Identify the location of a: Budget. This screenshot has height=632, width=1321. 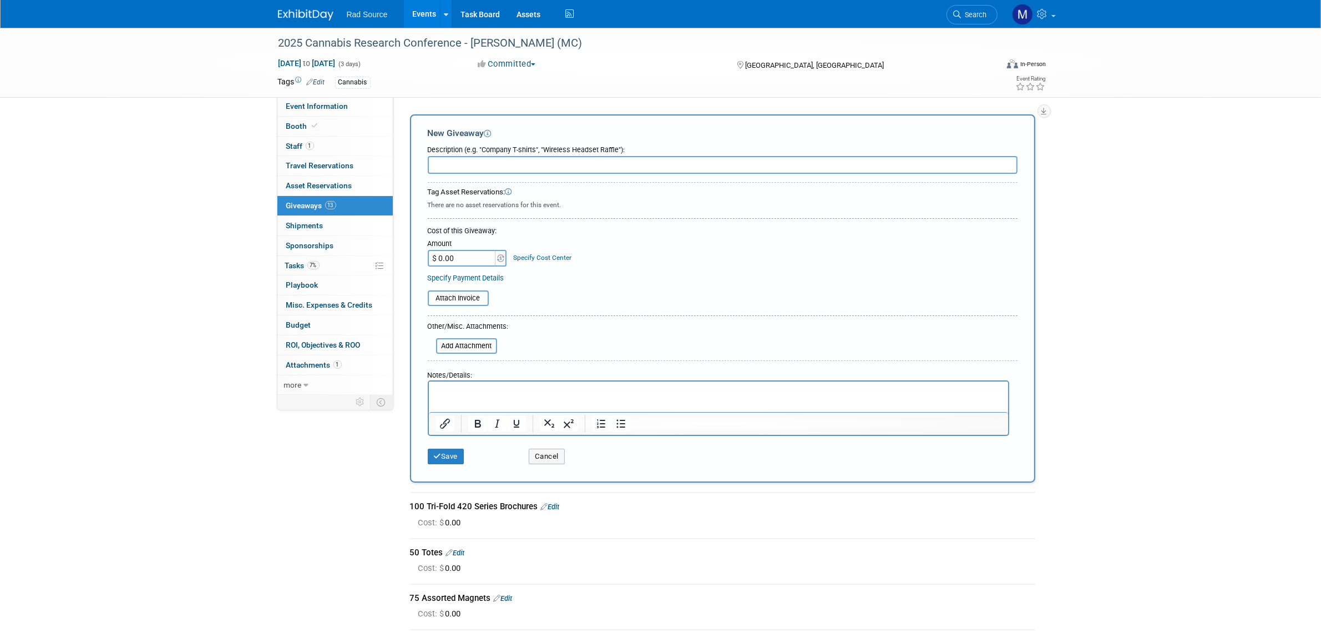
(335, 325).